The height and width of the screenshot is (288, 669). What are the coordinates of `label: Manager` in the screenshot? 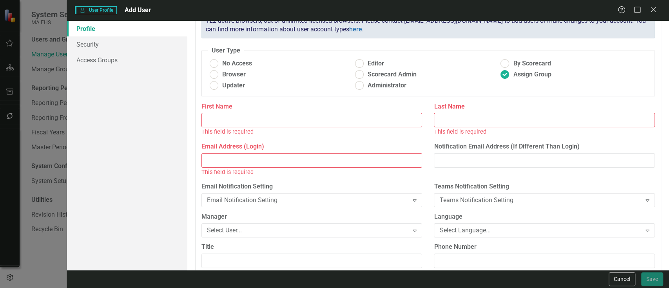 It's located at (312, 217).